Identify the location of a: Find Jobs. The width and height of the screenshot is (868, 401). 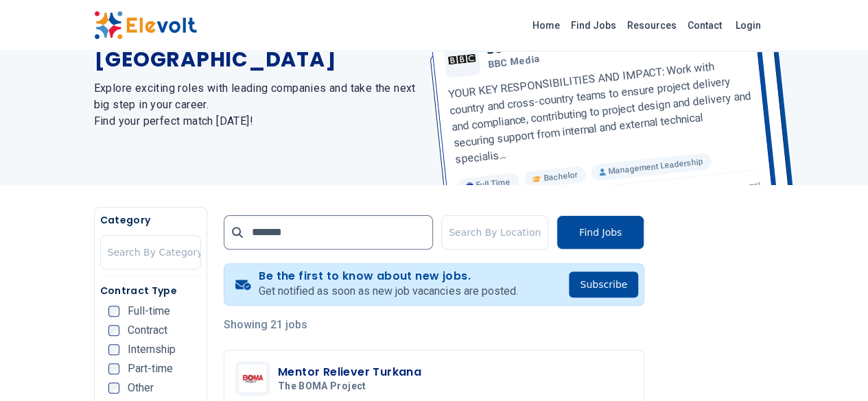
(594, 25).